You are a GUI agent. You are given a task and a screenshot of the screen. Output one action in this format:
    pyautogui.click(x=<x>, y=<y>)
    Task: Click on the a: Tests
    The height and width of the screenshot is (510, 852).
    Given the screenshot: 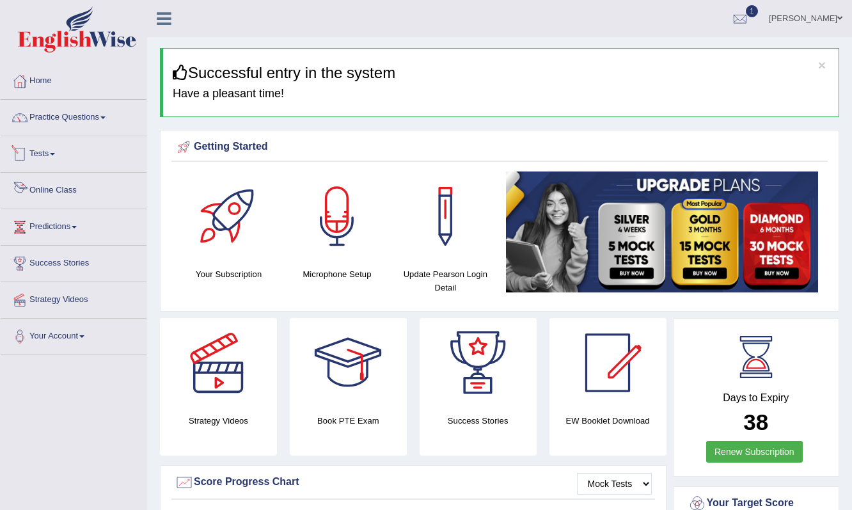 What is the action you would take?
    pyautogui.click(x=74, y=152)
    